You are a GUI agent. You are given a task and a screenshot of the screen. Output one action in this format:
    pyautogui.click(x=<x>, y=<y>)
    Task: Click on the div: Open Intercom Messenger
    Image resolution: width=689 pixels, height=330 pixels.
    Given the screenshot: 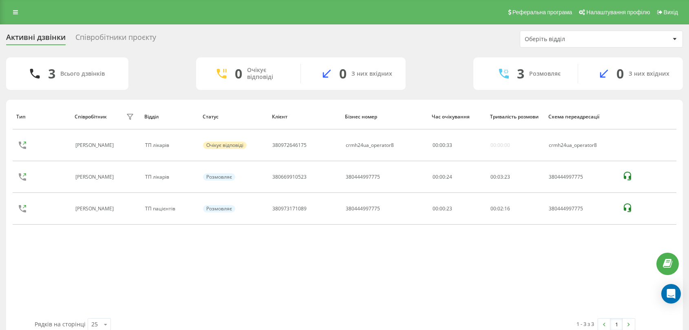 What is the action you would take?
    pyautogui.click(x=671, y=294)
    